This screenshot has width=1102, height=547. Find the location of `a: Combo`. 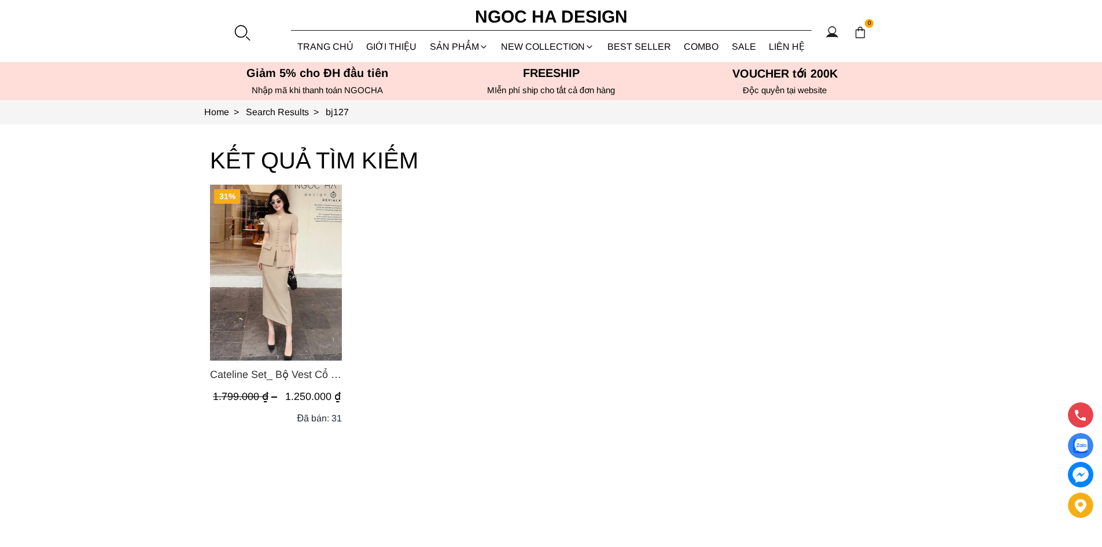

a: Combo is located at coordinates (701, 46).